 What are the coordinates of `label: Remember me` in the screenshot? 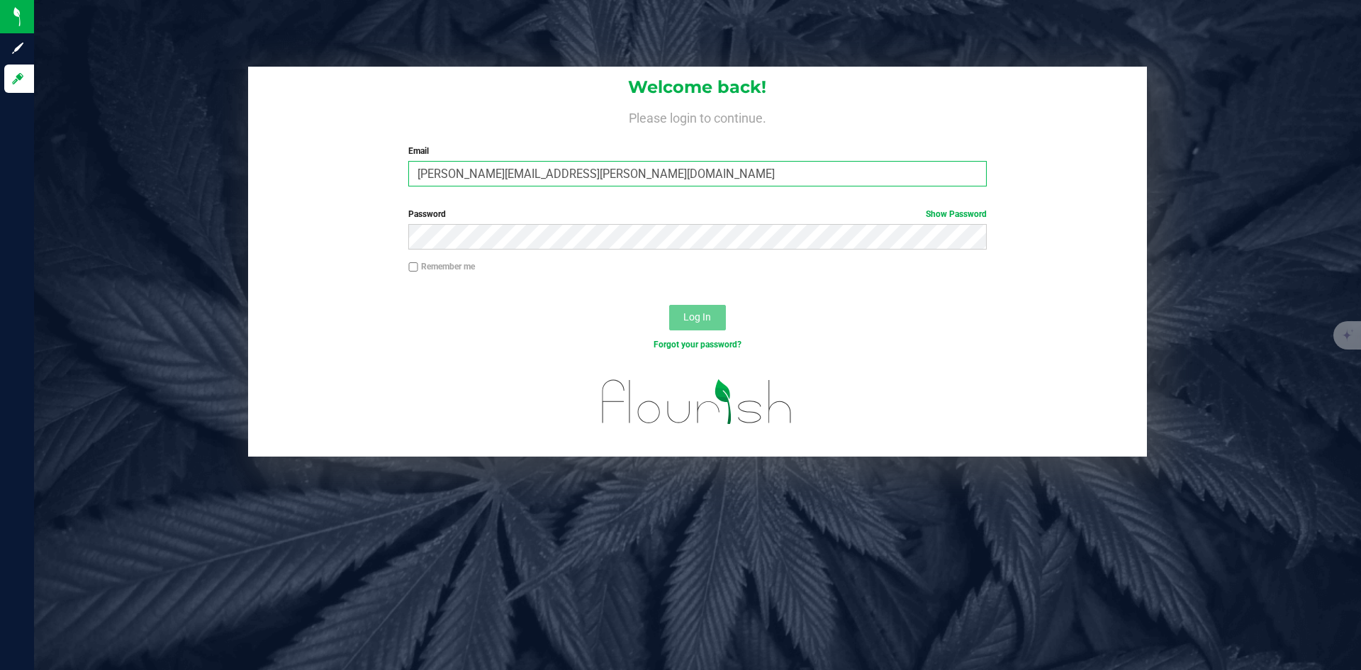 It's located at (442, 267).